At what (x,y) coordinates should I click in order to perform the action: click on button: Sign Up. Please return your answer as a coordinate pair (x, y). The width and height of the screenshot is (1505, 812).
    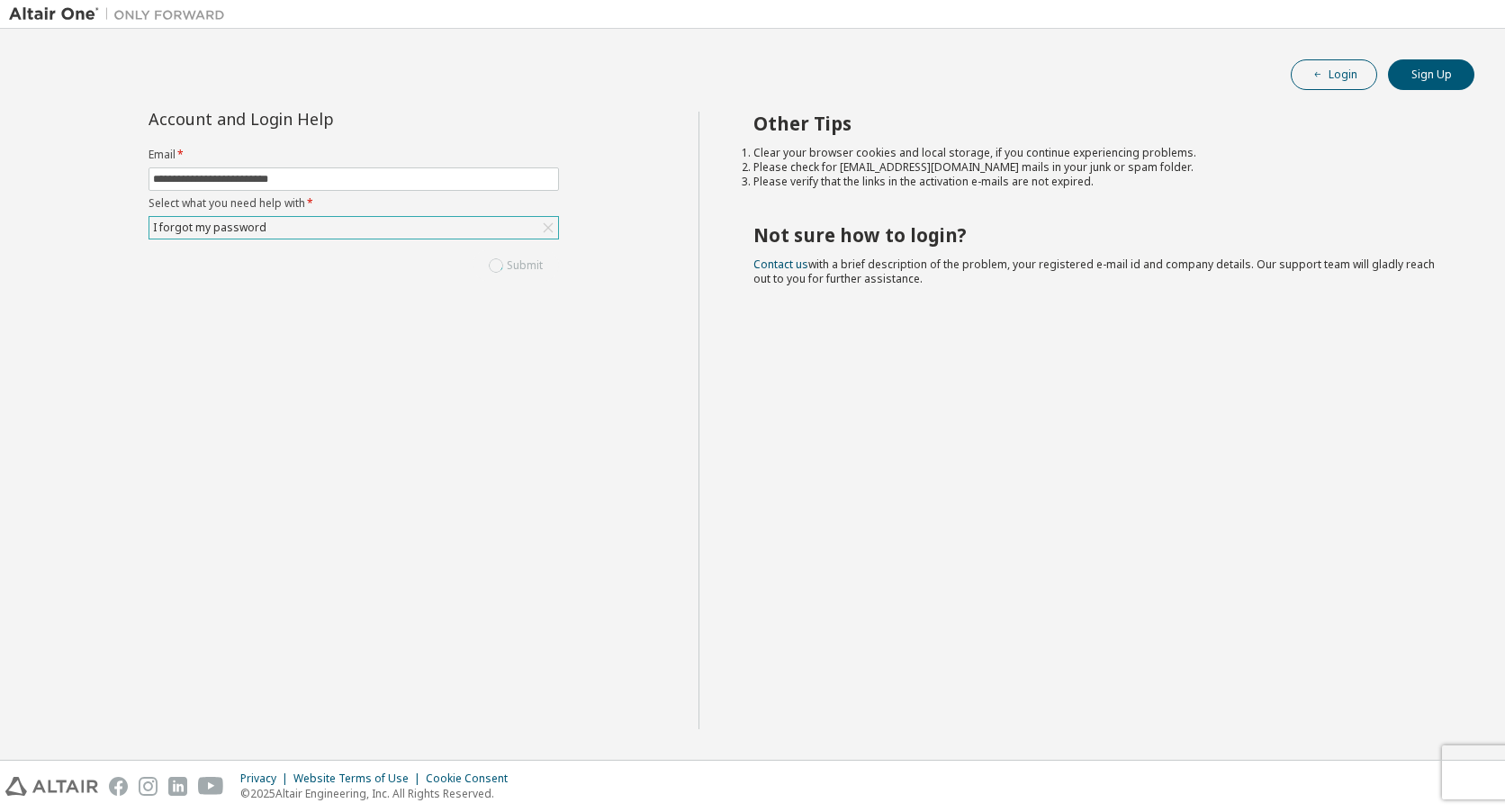
    Looking at the image, I should click on (1431, 75).